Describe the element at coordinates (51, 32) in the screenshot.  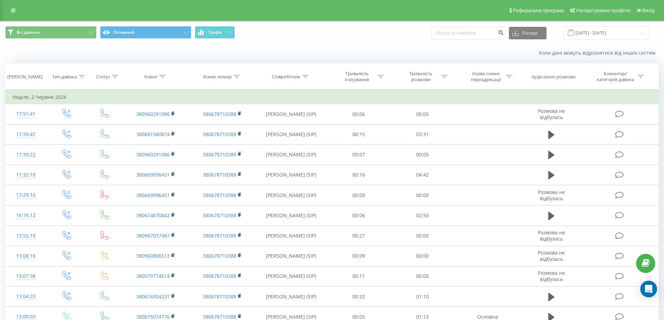
I see `button: Всі дзвінки` at that location.